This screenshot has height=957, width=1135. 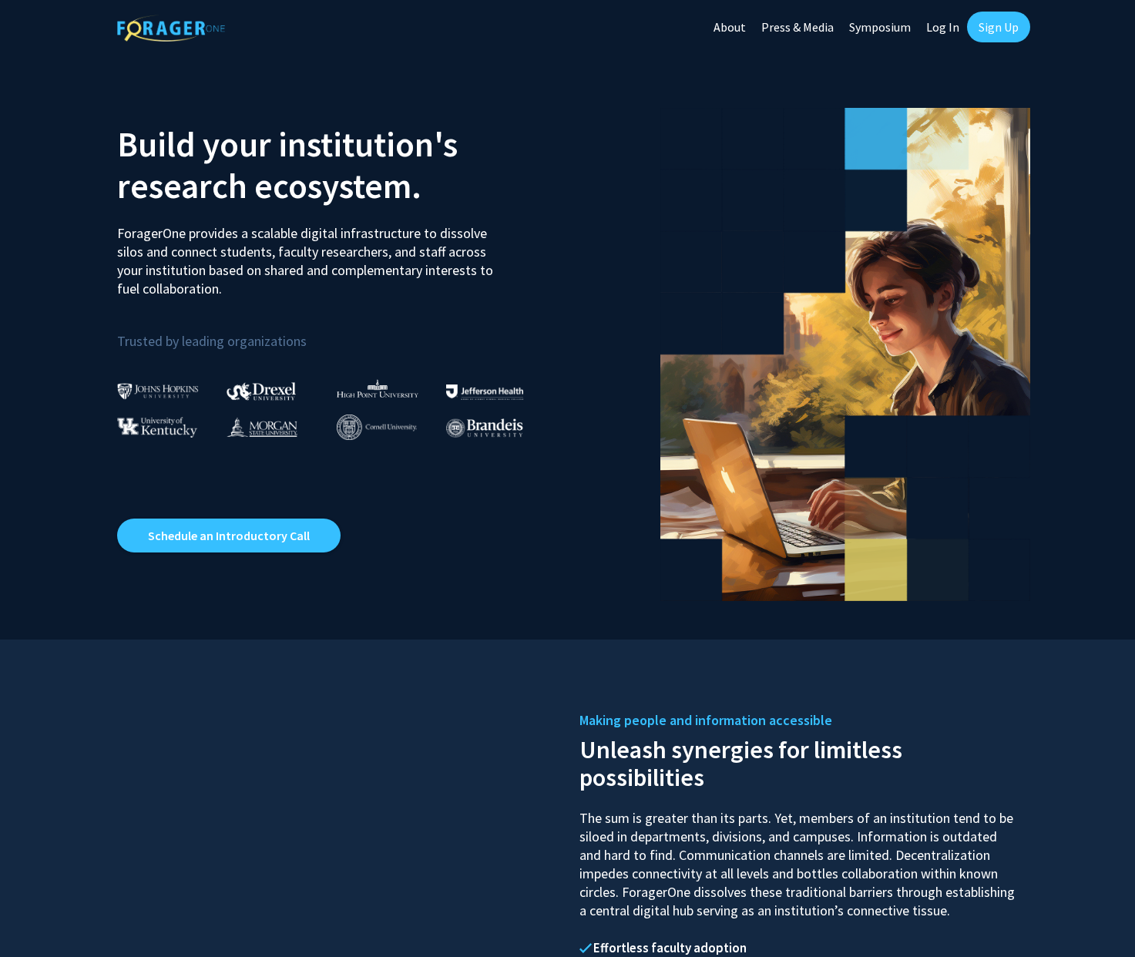 I want to click on img: Drexel University, so click(x=261, y=391).